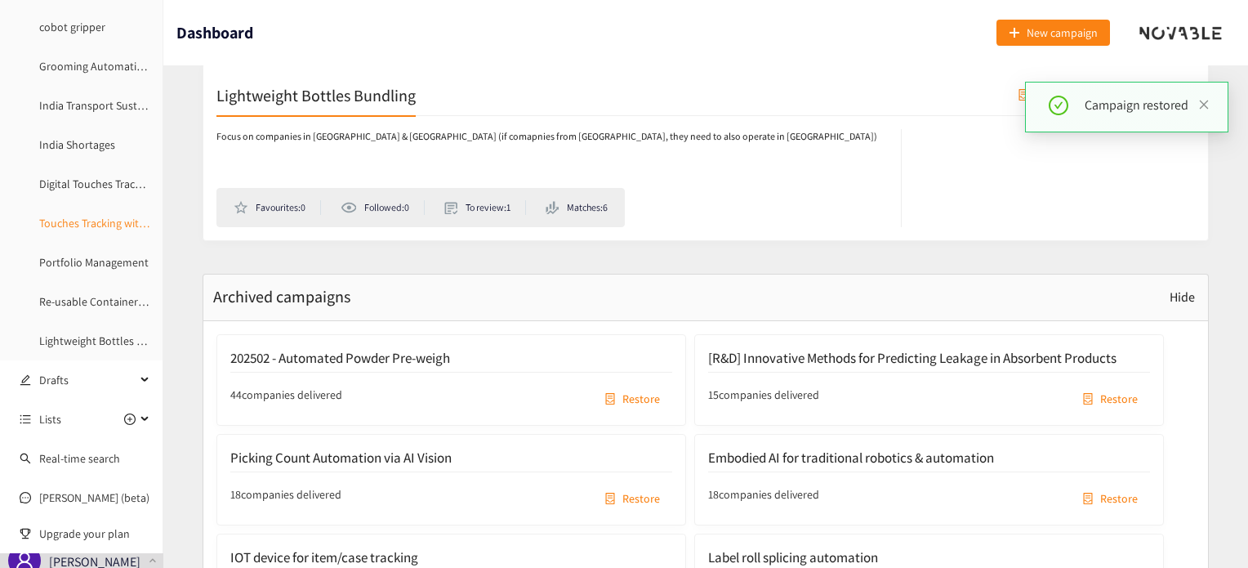 The image size is (1248, 568). What do you see at coordinates (316, 95) in the screenshot?
I see `h2: Lightweight Bottles Bundling` at bounding box center [316, 95].